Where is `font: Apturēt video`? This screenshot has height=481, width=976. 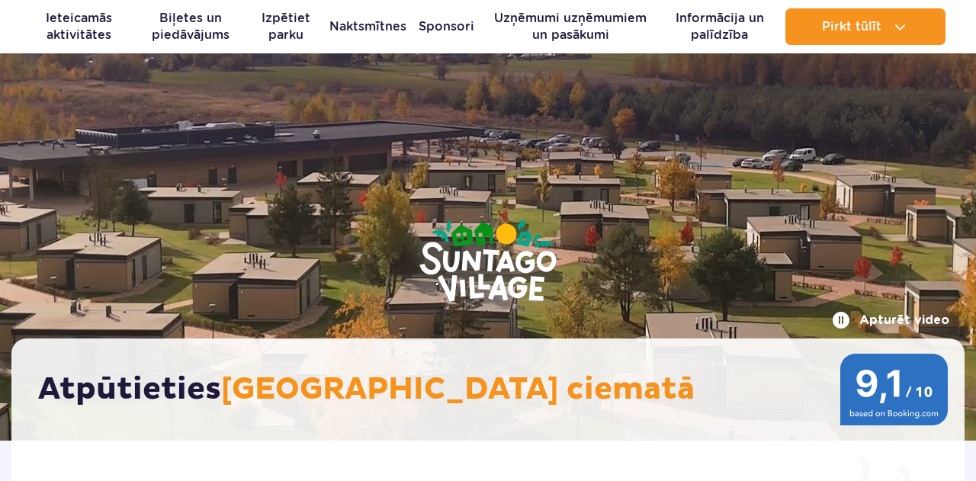
font: Apturēt video is located at coordinates (904, 320).